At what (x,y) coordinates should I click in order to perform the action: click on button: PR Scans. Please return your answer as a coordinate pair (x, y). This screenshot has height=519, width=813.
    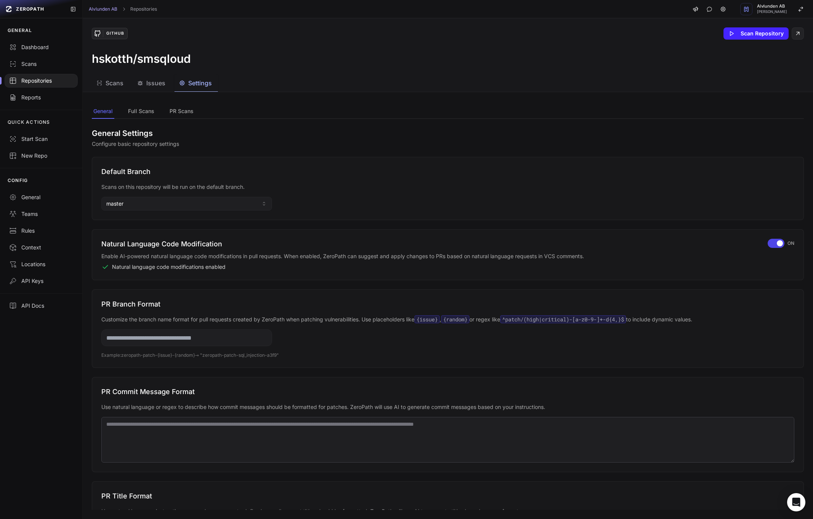
    Looking at the image, I should click on (181, 112).